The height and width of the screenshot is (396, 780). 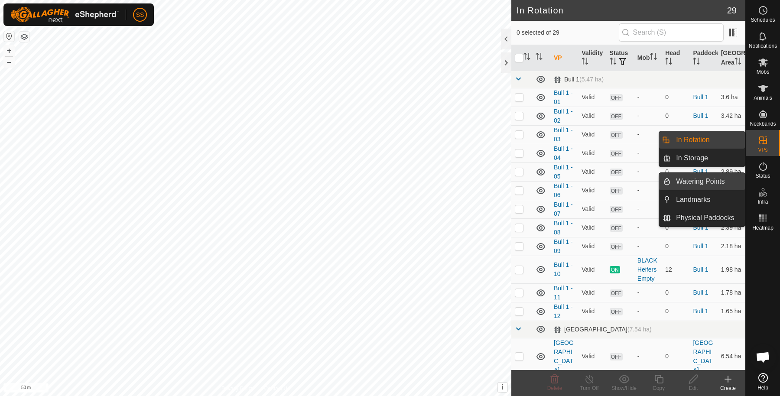 I want to click on a: Bull 1 - 07, so click(x=563, y=209).